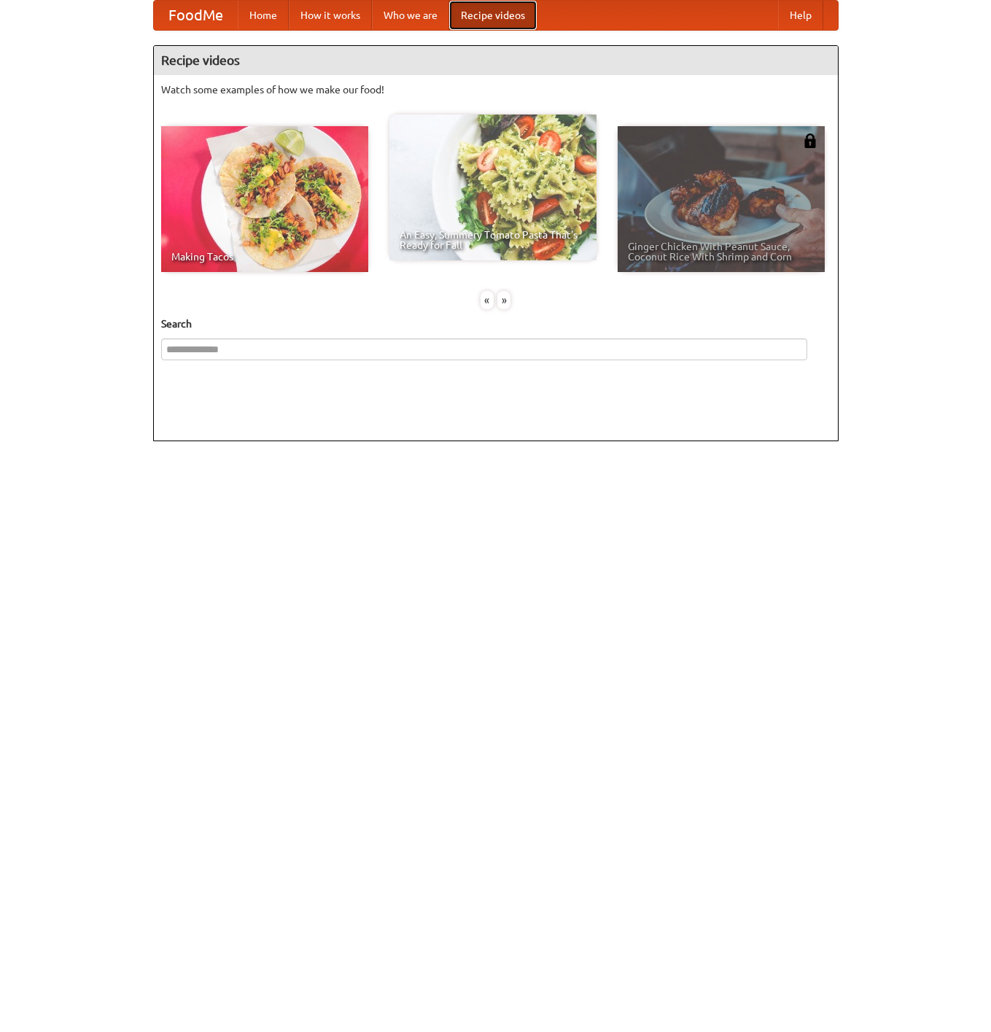  What do you see at coordinates (493, 187) in the screenshot?
I see `a: An Easy, Summery Tomato Pasta That's Ready for Fall` at bounding box center [493, 187].